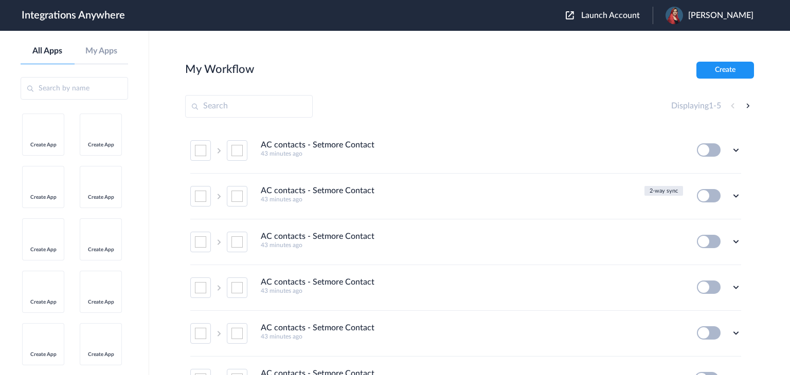  What do you see at coordinates (674, 15) in the screenshot?
I see `img: profilepic.png` at bounding box center [674, 15].